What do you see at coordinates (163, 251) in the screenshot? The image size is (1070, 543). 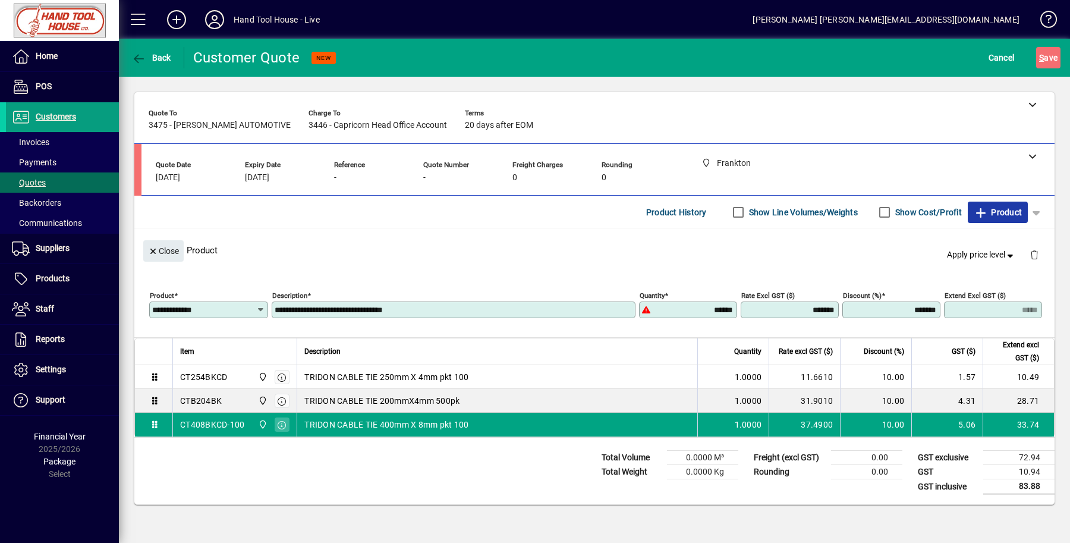 I see `button: Close` at bounding box center [163, 251].